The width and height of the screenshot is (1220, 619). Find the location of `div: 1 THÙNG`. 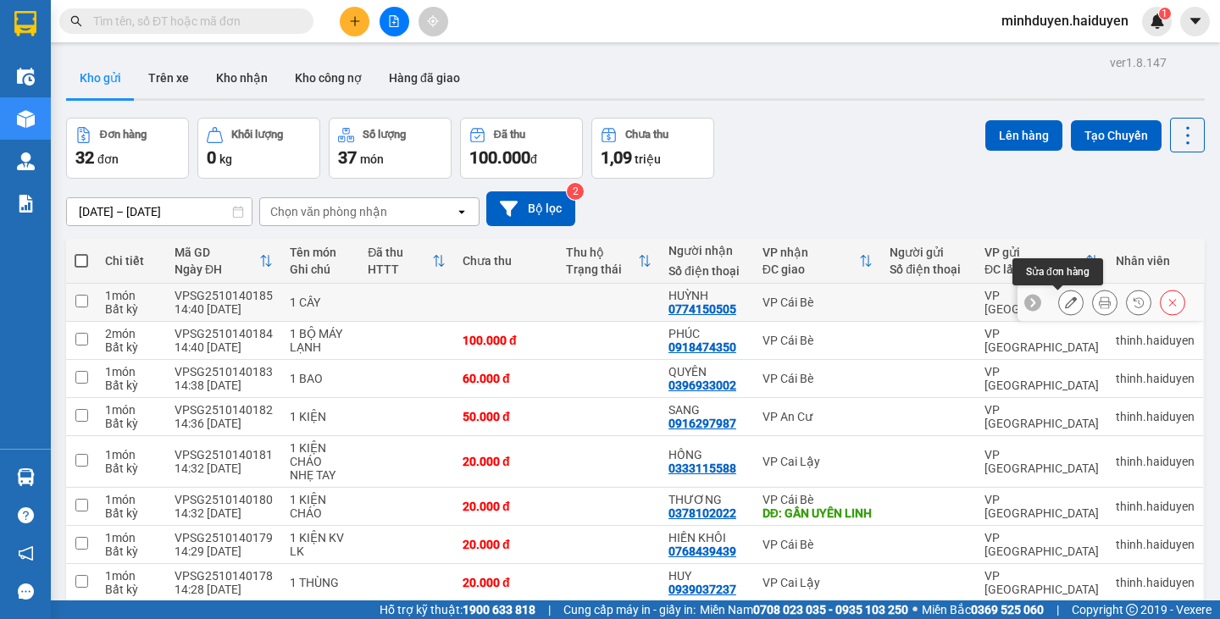

div: 1 THÙNG is located at coordinates (320, 583).